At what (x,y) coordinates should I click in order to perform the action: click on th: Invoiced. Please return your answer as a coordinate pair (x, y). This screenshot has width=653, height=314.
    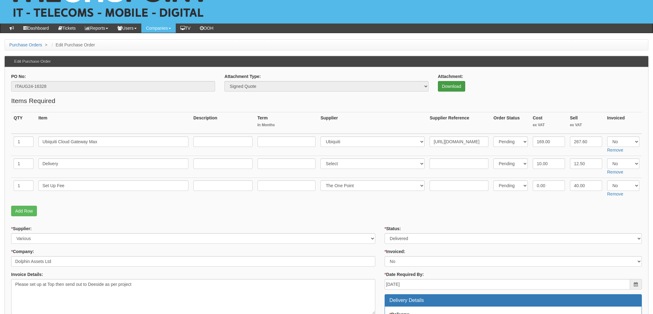
    Looking at the image, I should click on (623, 123).